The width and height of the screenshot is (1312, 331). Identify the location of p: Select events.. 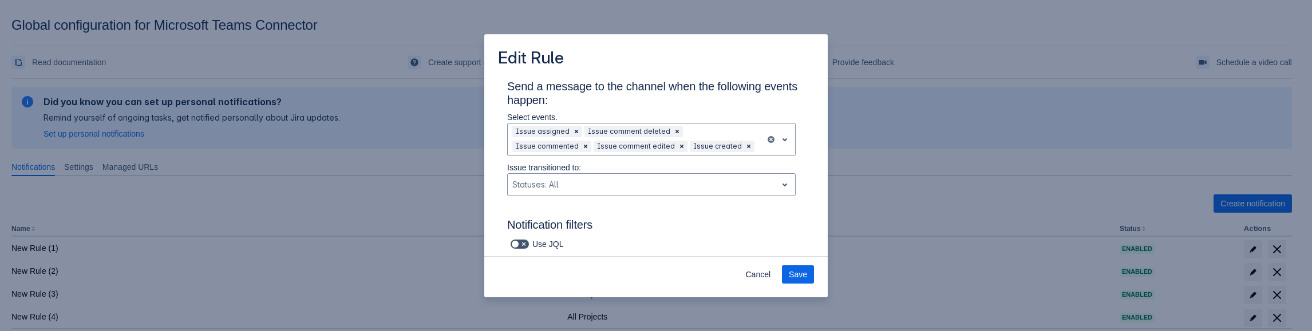
(651, 117).